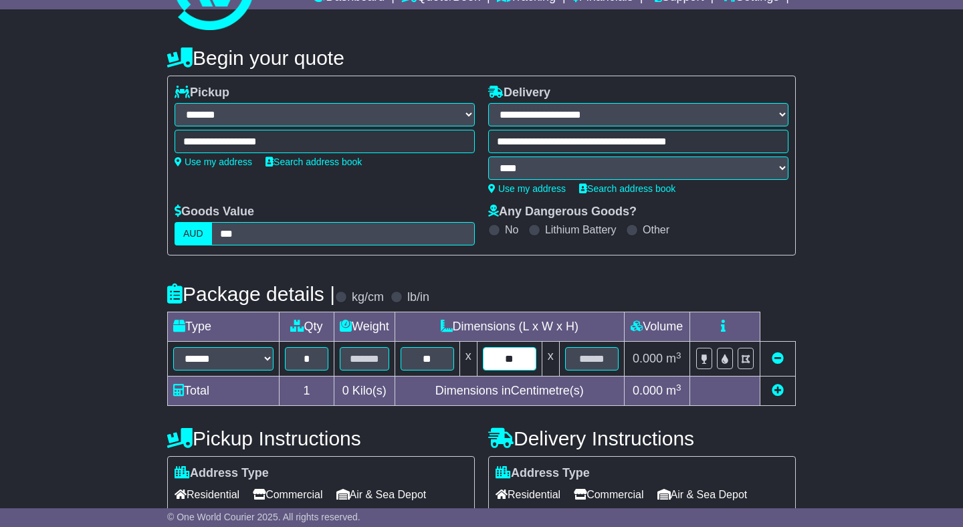 The height and width of the screenshot is (527, 963). I want to click on label: kg/cm, so click(368, 298).